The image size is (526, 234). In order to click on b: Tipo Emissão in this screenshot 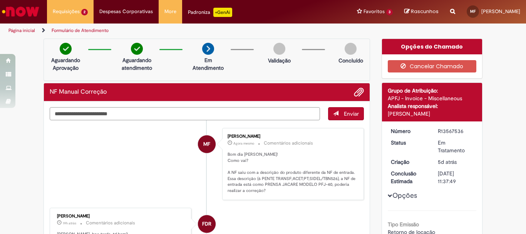, I will do `click(403, 224)`.